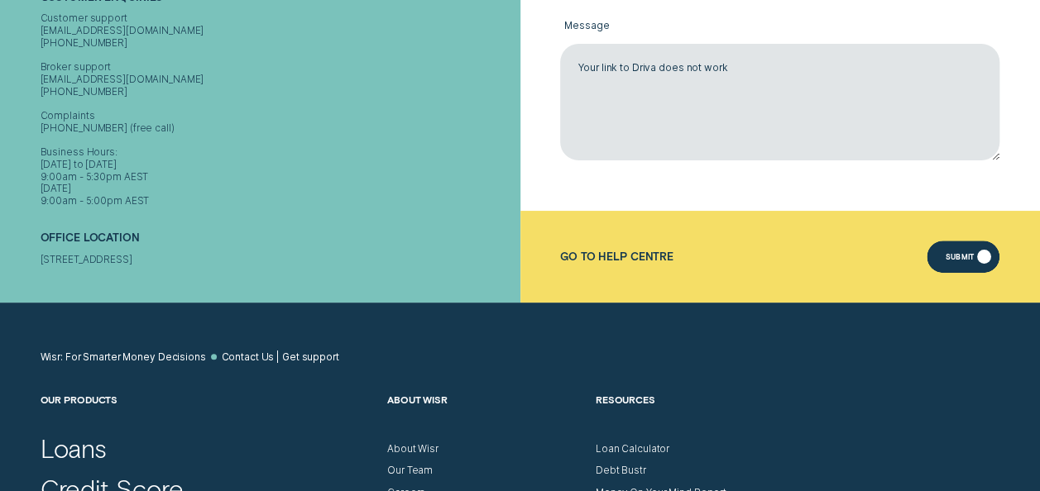 The image size is (1040, 491). What do you see at coordinates (208, 419) in the screenshot?
I see `h2: Our Products` at bounding box center [208, 419].